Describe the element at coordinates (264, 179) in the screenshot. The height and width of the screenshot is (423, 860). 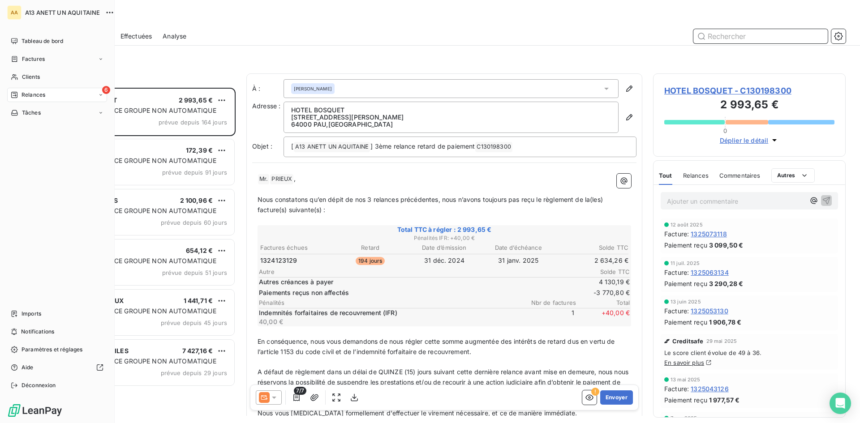
I see `span: Mr.` at that location.